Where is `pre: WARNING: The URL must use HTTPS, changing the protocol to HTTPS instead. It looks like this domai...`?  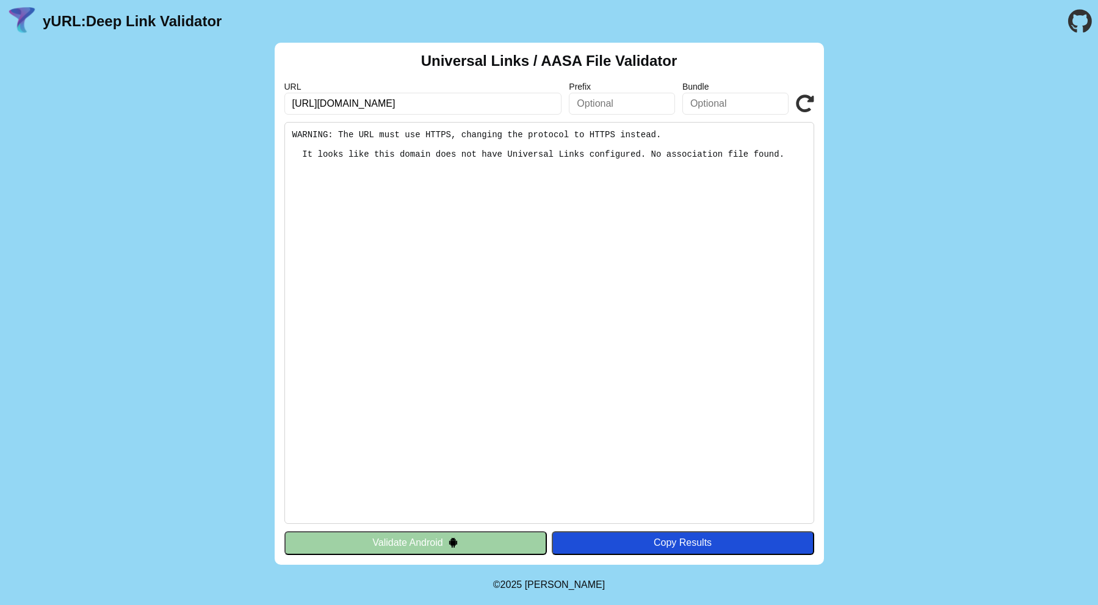
pre: WARNING: The URL must use HTTPS, changing the protocol to HTTPS instead. It looks like this domai... is located at coordinates (549, 323).